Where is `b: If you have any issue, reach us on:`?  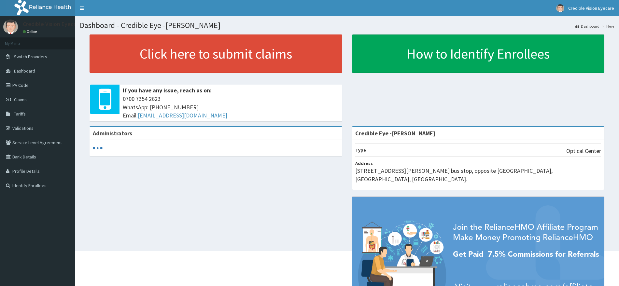 b: If you have any issue, reach us on: is located at coordinates (167, 90).